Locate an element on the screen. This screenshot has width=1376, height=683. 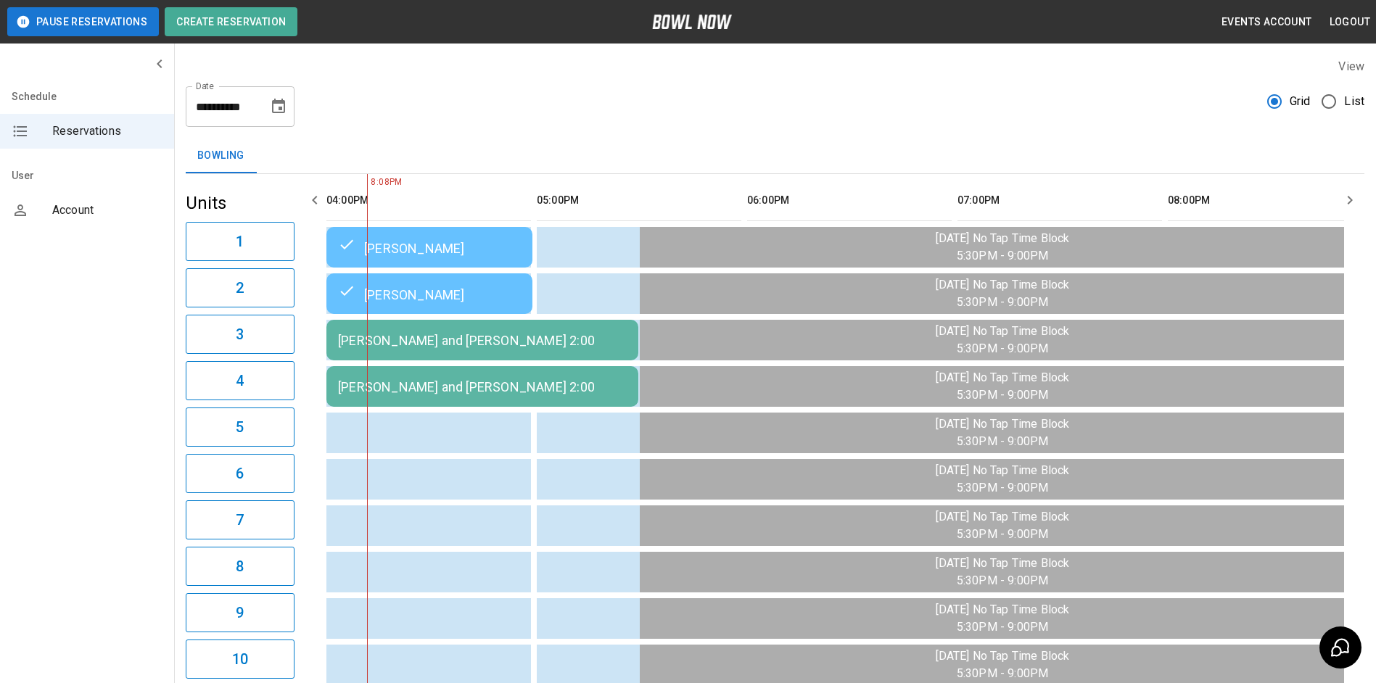
h6: 7 is located at coordinates (239, 520).